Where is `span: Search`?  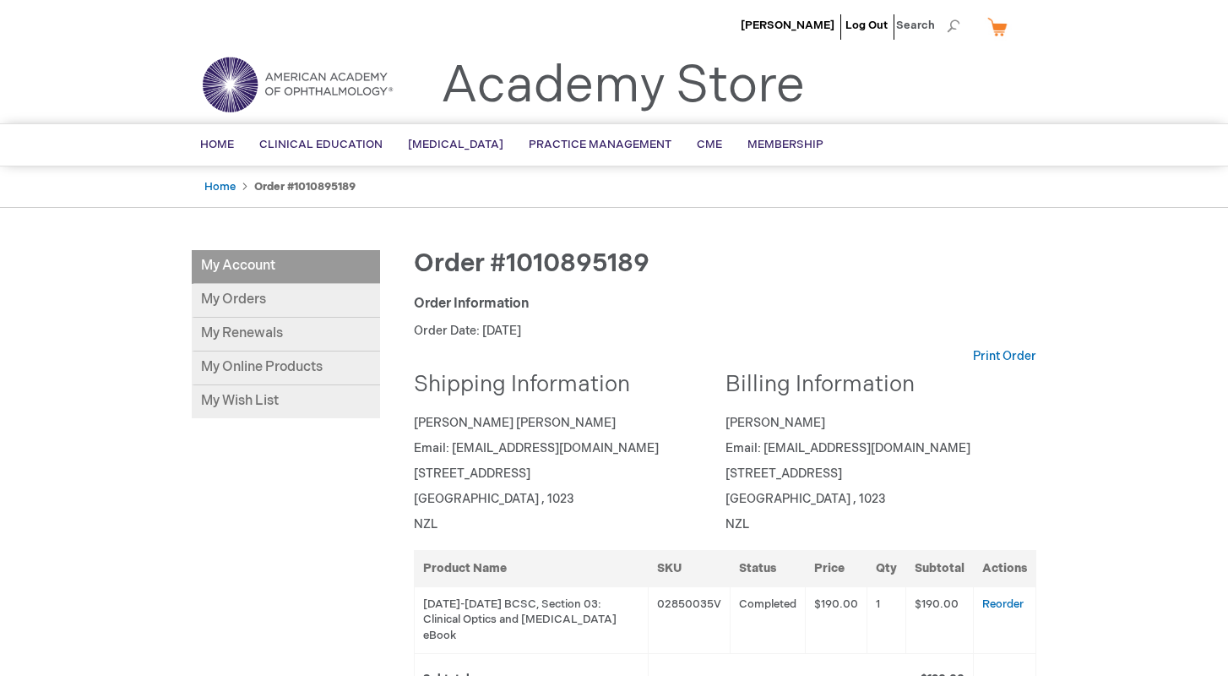
span: Search is located at coordinates (928, 25).